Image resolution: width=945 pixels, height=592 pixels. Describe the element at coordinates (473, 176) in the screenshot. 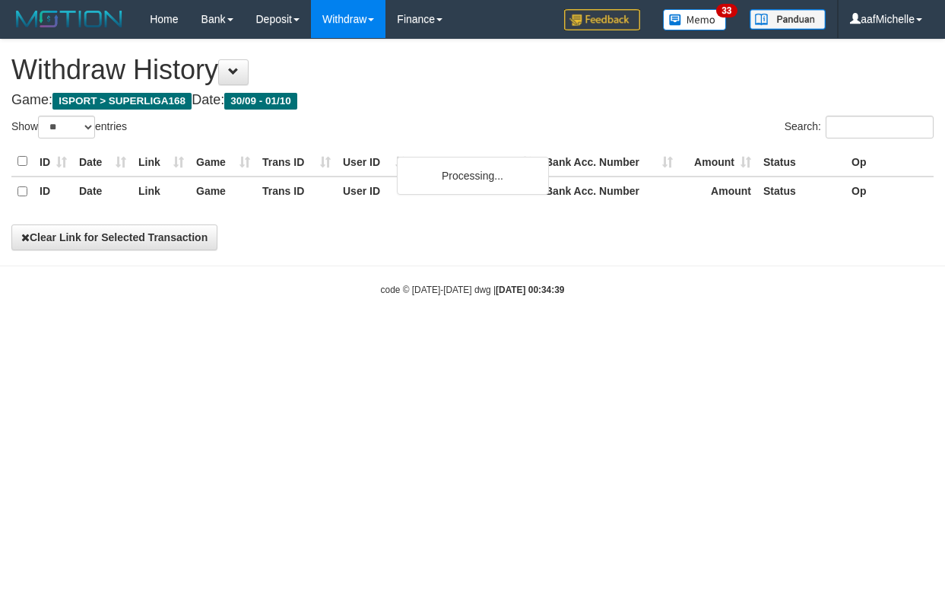

I see `div: Processing...` at that location.